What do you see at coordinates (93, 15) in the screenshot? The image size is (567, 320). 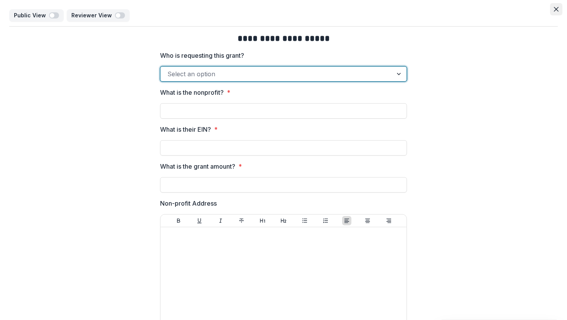 I see `p: Reviewer View` at bounding box center [93, 15].